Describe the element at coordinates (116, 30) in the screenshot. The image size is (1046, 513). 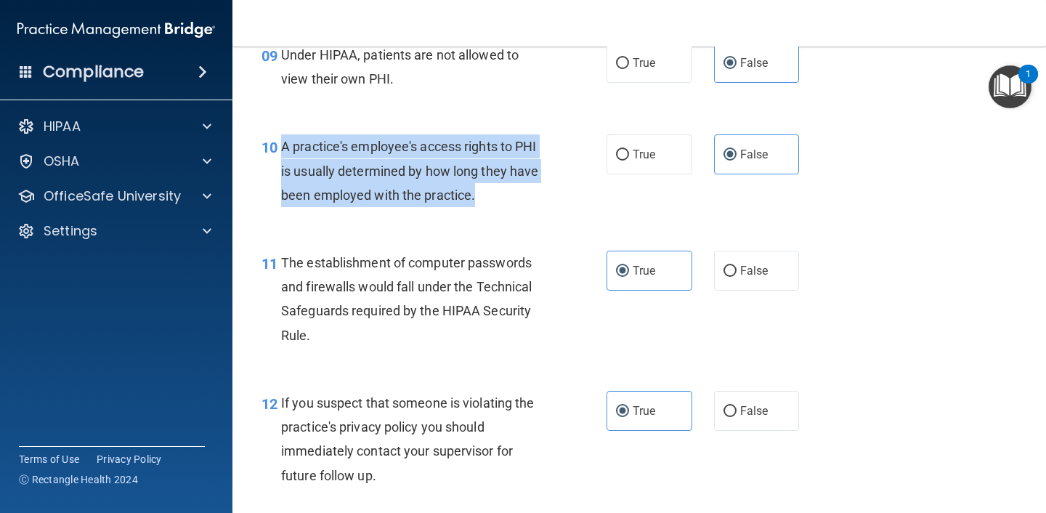
I see `img: PMB logo` at that location.